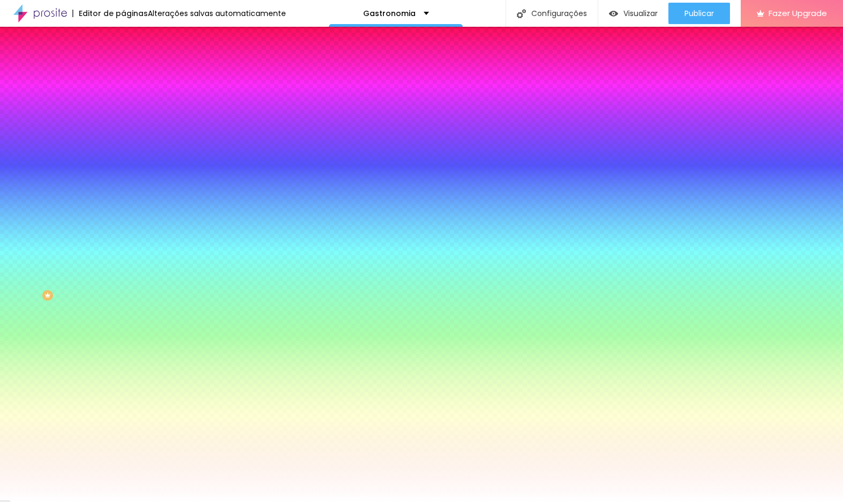  I want to click on div: Alterações salvas automaticamente, so click(217, 13).